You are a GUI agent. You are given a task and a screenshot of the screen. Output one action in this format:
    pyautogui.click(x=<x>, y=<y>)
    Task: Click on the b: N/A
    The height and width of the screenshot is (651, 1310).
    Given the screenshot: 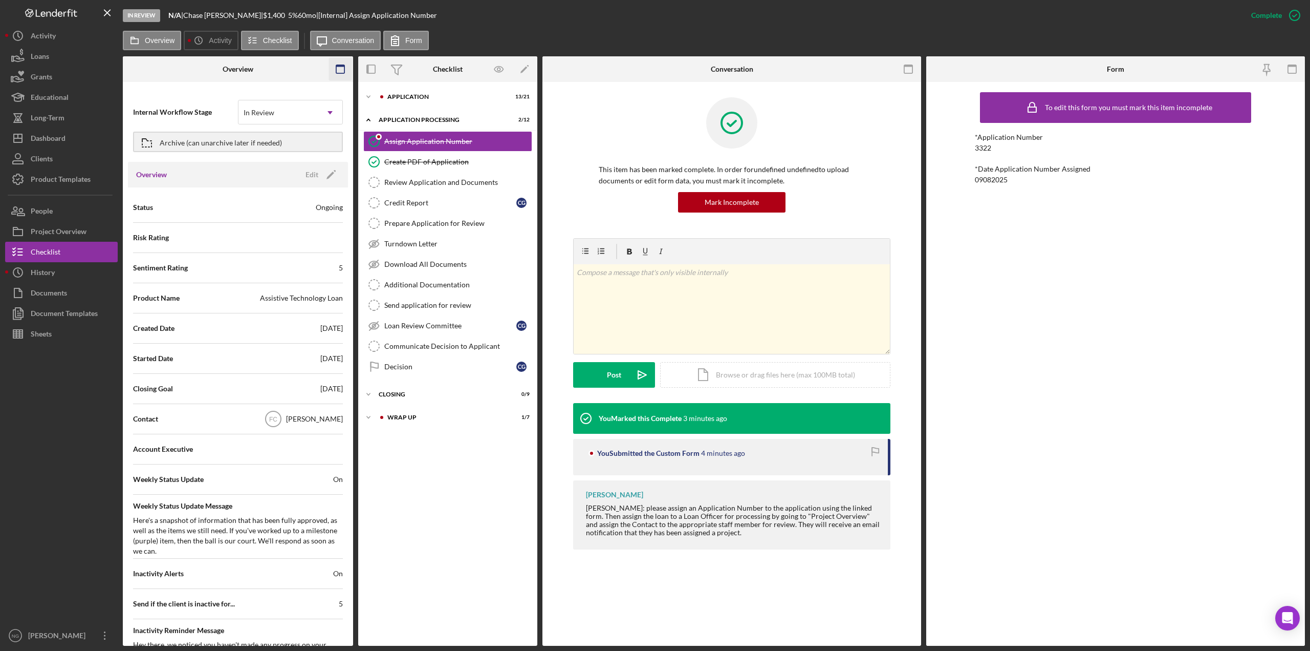 What is the action you would take?
    pyautogui.click(x=175, y=15)
    